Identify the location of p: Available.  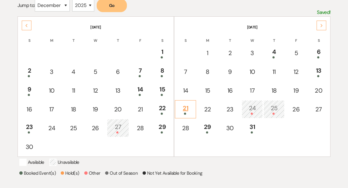
(32, 162).